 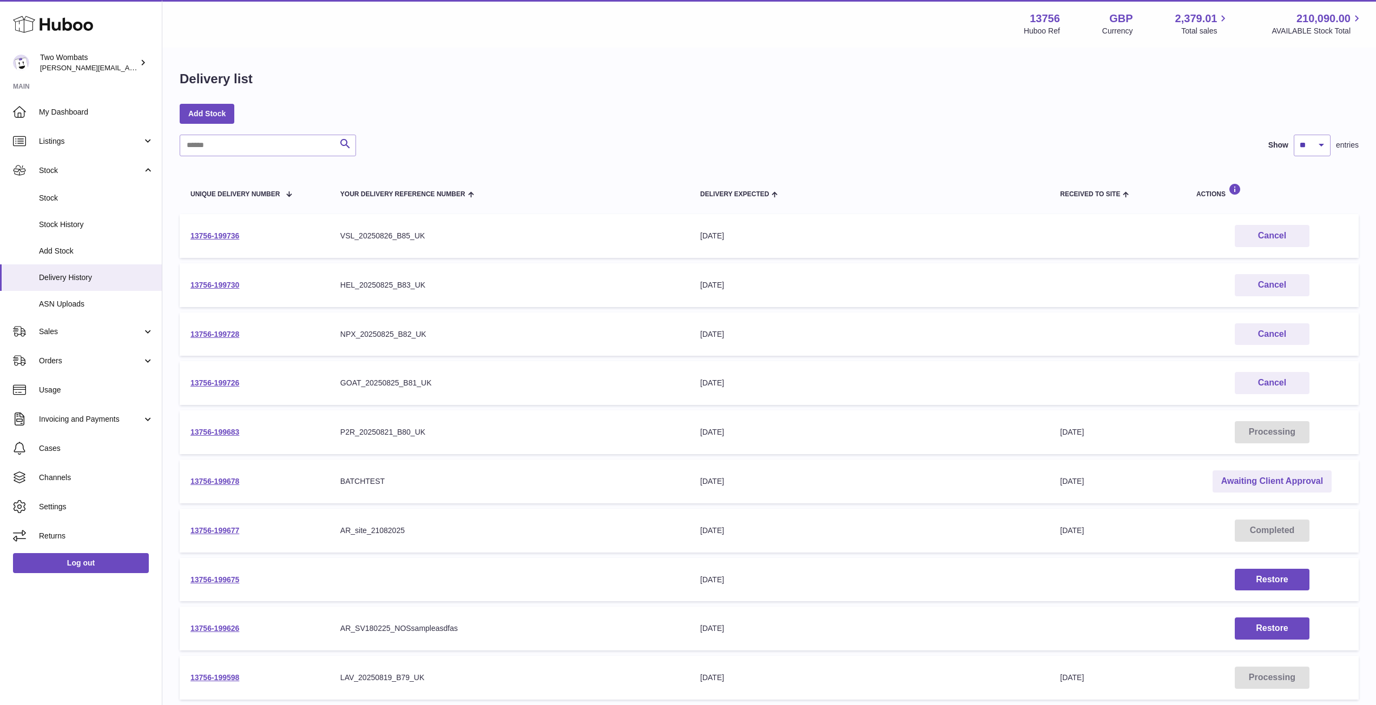 I want to click on span: AVAILABLE Stock Total, so click(x=1317, y=31).